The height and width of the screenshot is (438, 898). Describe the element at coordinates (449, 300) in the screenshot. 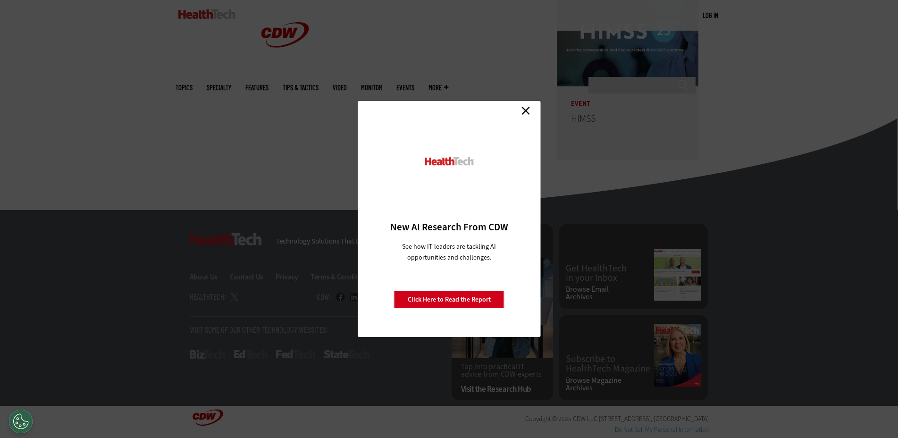

I see `a: Click Here to Read the Report` at that location.